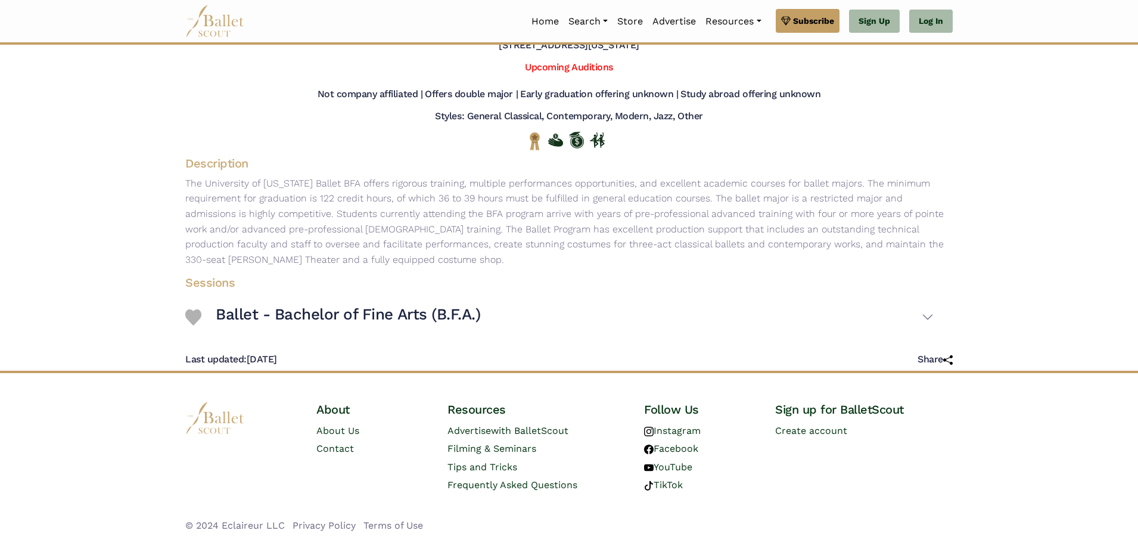 This screenshot has height=543, width=1138. I want to click on h5: Early graduation offering unknown |, so click(599, 94).